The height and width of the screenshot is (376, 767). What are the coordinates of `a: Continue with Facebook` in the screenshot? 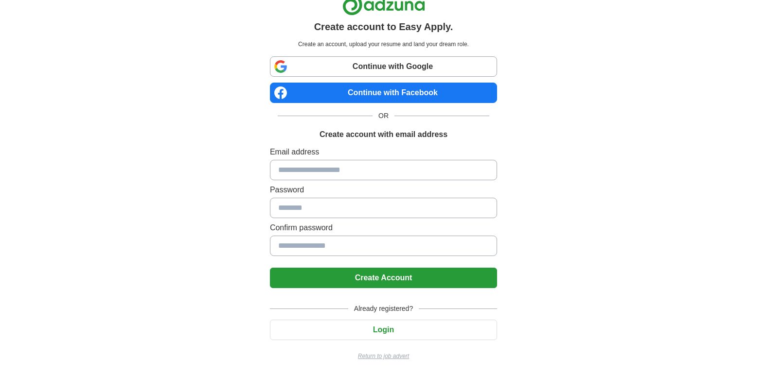 It's located at (383, 93).